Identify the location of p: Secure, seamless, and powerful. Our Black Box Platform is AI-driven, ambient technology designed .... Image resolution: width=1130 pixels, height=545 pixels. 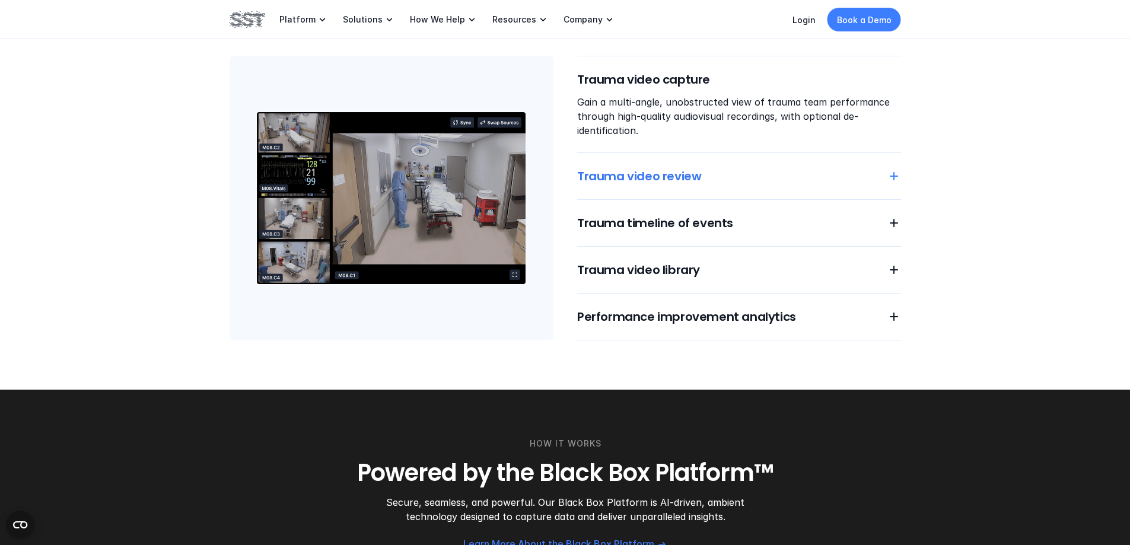
(565, 510).